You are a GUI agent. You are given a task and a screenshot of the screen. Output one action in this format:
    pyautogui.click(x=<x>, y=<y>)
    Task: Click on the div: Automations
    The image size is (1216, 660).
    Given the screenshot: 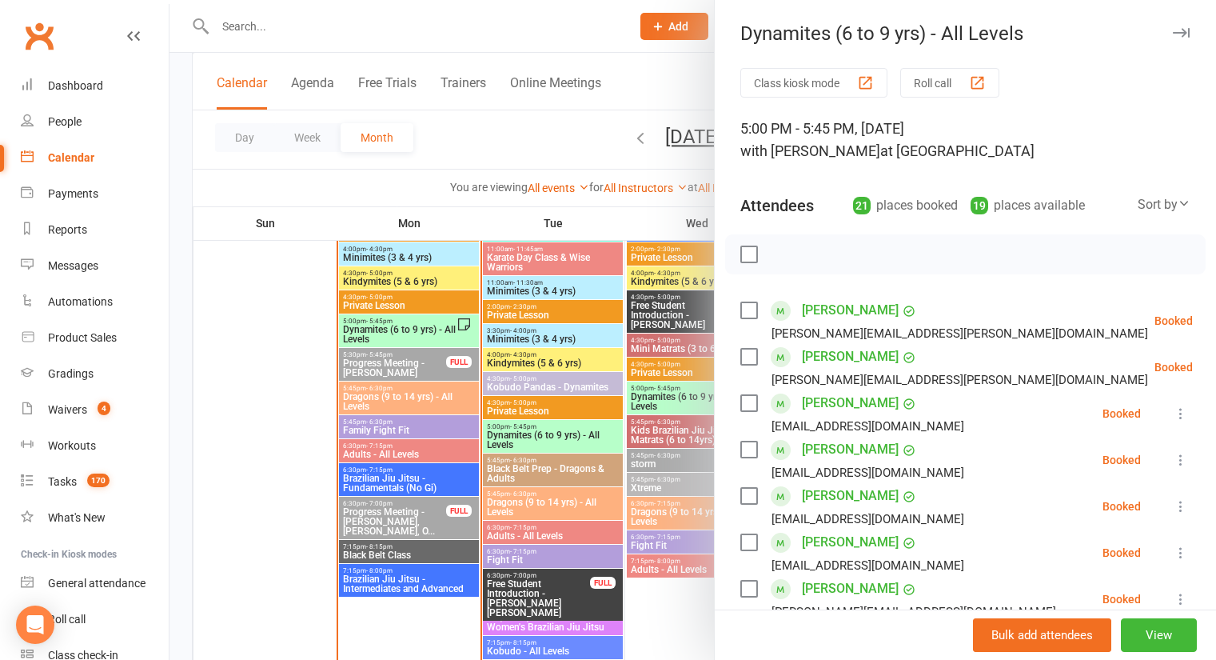 What is the action you would take?
    pyautogui.click(x=80, y=301)
    